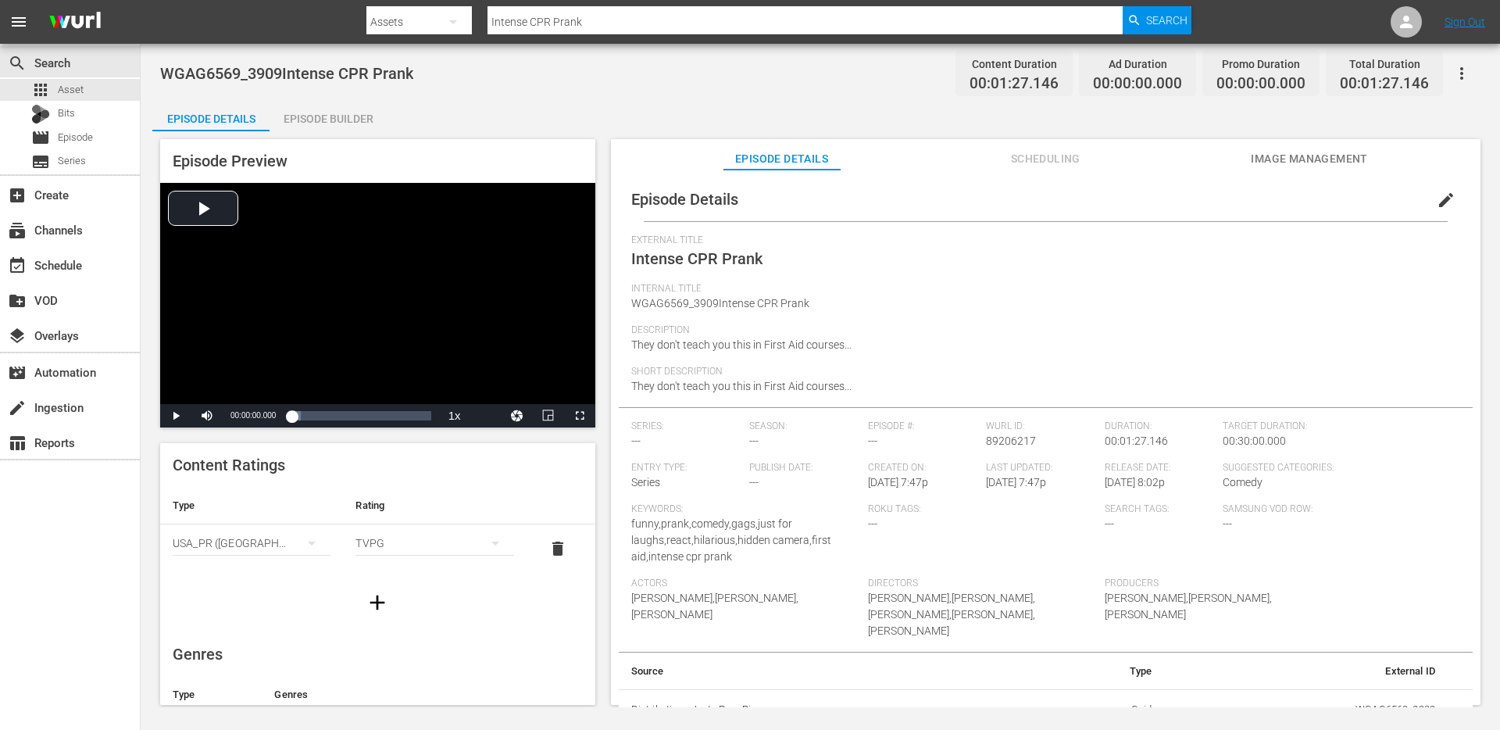 The height and width of the screenshot is (730, 1500). Describe the element at coordinates (1046, 159) in the screenshot. I see `span: Scheduling` at that location.